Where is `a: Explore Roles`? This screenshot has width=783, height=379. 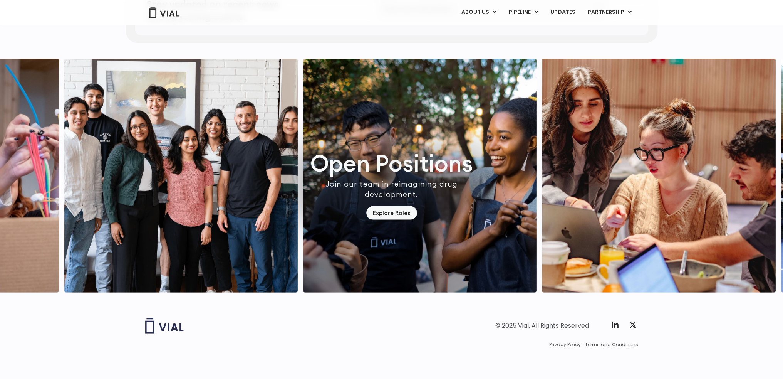
a: Explore Roles is located at coordinates (392, 213).